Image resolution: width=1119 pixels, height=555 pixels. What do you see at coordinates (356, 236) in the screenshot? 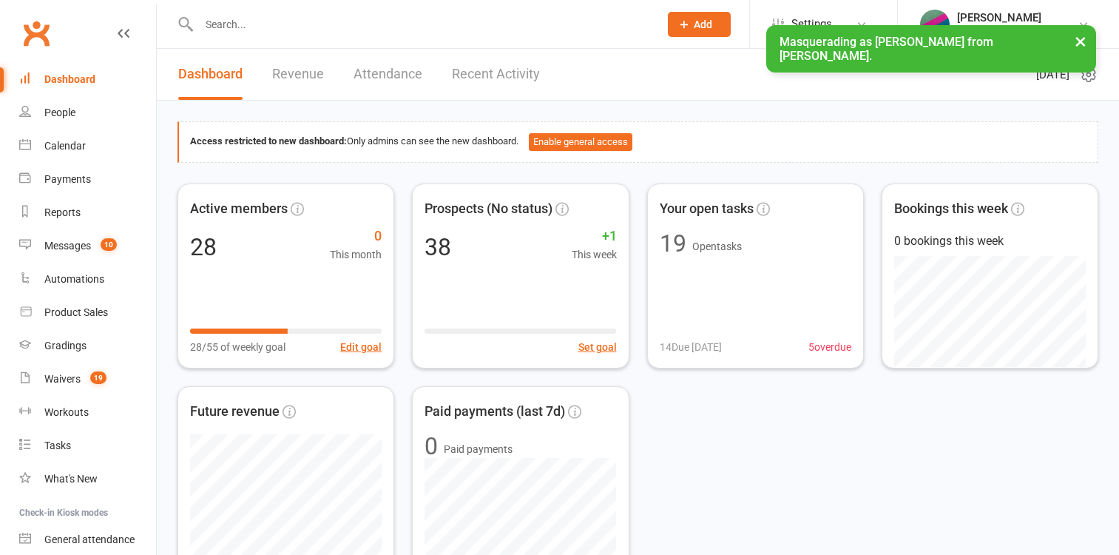
I see `span: 0` at bounding box center [356, 236].